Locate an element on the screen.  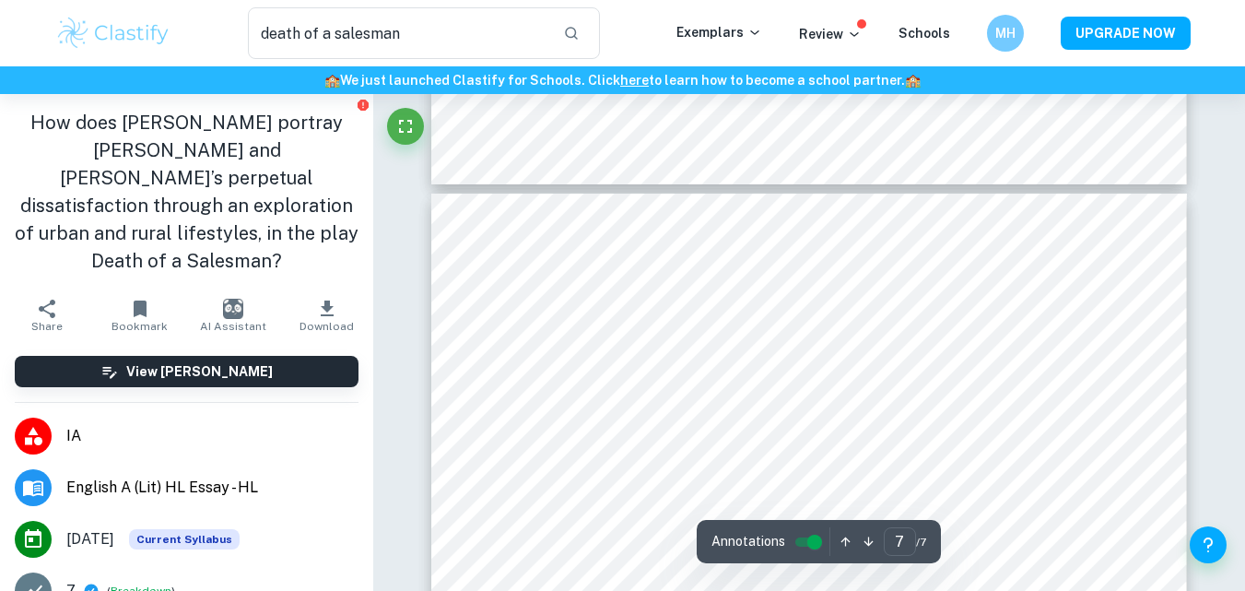
span: English A (Lit) HL Essay - HL is located at coordinates (212, 487).